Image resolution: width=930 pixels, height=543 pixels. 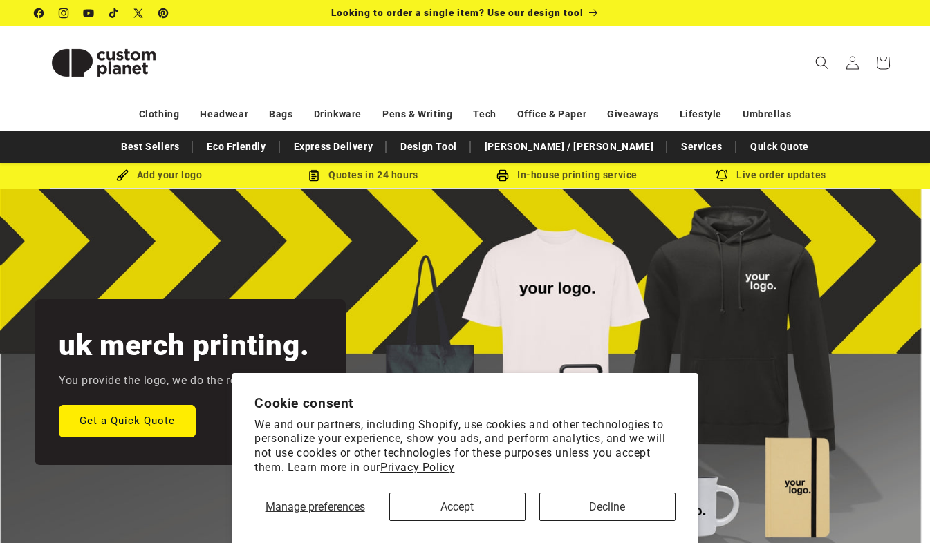 I want to click on a: Design Tool, so click(x=428, y=147).